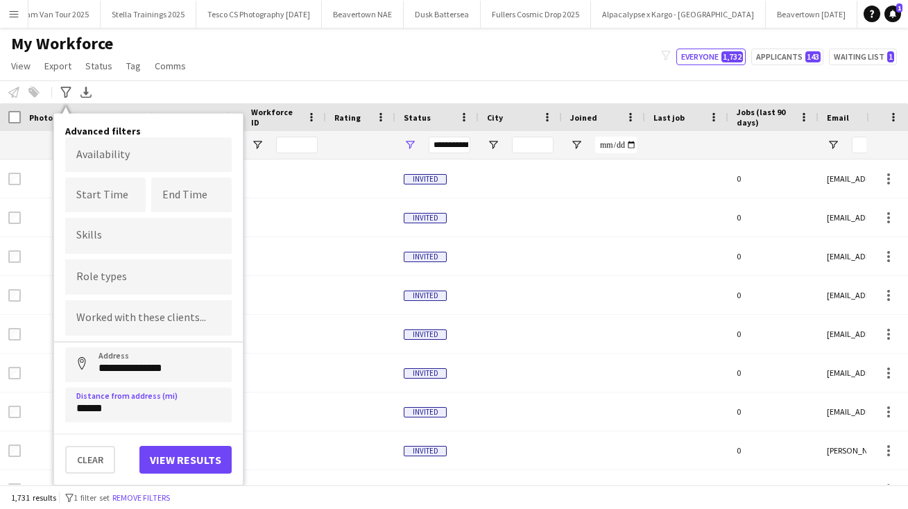 The image size is (908, 509). I want to click on a: Comms, so click(170, 66).